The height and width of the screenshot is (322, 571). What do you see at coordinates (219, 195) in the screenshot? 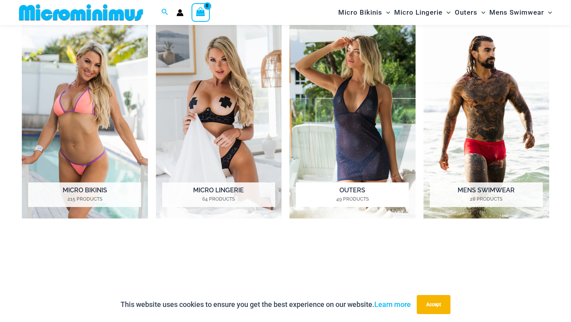
I see `h2: Micro Lingerie` at bounding box center [219, 195].